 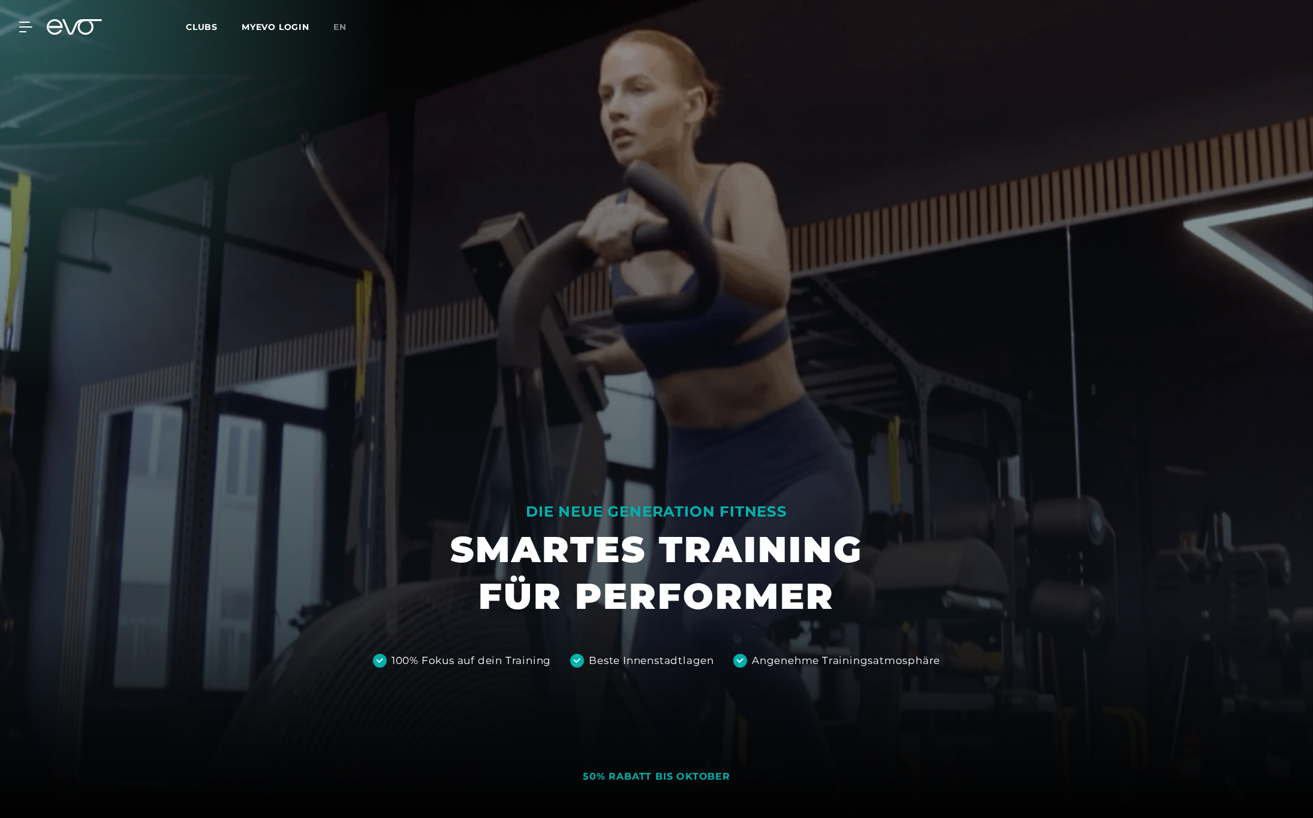 What do you see at coordinates (340, 27) in the screenshot?
I see `span: en` at bounding box center [340, 27].